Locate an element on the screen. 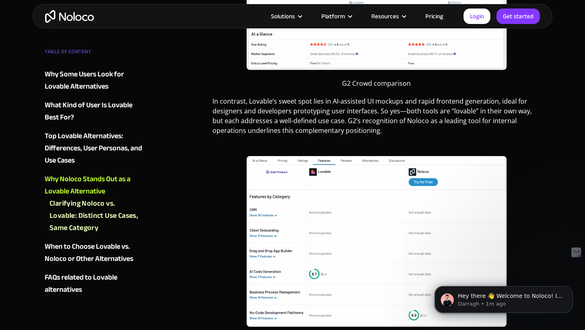 The image size is (585, 330). a: home is located at coordinates (70, 16).